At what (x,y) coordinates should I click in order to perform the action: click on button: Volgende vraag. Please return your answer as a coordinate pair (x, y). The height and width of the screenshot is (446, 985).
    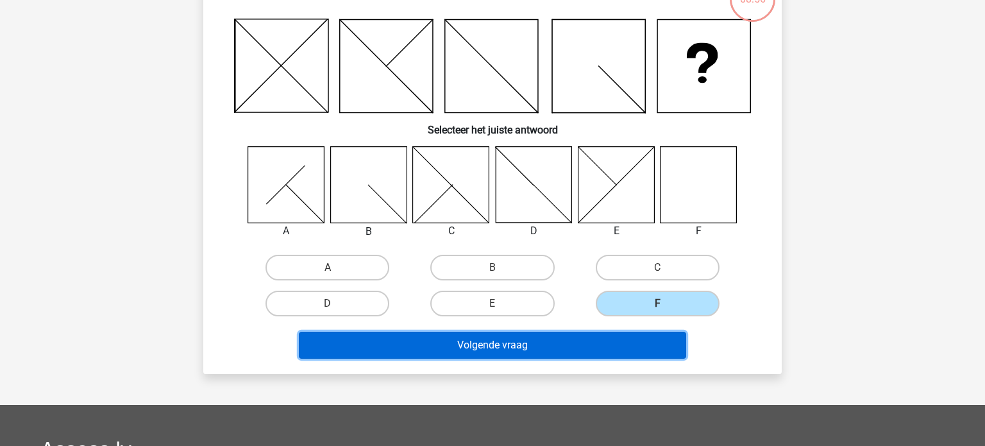
    Looking at the image, I should click on (493, 345).